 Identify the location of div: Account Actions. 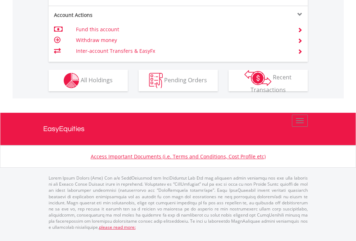
(113, 15).